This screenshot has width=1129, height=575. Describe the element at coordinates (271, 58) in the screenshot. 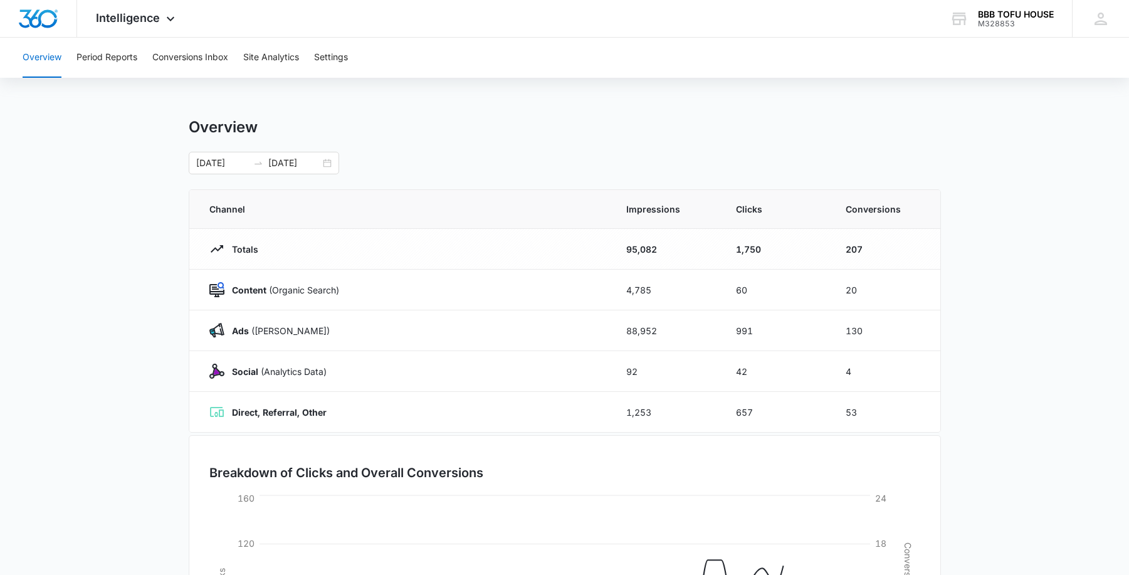

I see `button: Site Analytics` at that location.